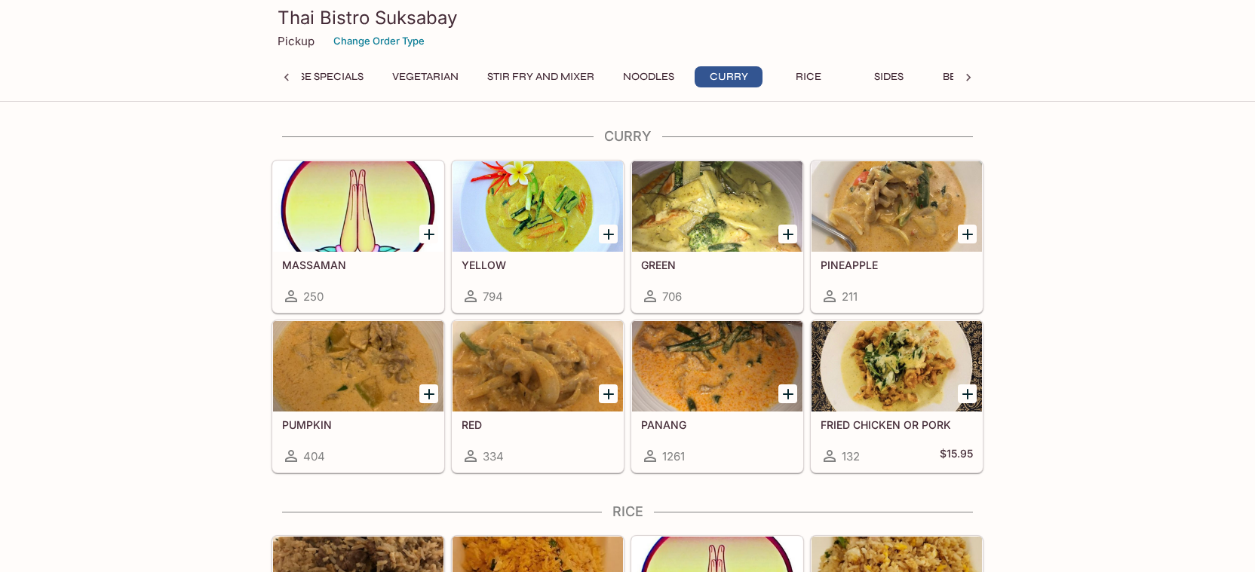  What do you see at coordinates (787, 234) in the screenshot?
I see `button: Add GREEN` at bounding box center [787, 234].